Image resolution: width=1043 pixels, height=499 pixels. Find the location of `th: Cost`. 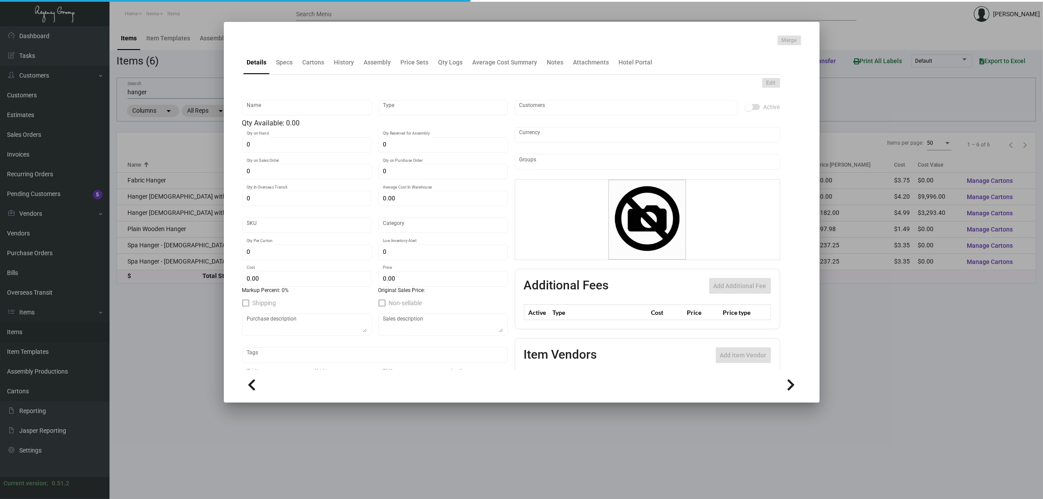

th: Cost is located at coordinates (667, 312).